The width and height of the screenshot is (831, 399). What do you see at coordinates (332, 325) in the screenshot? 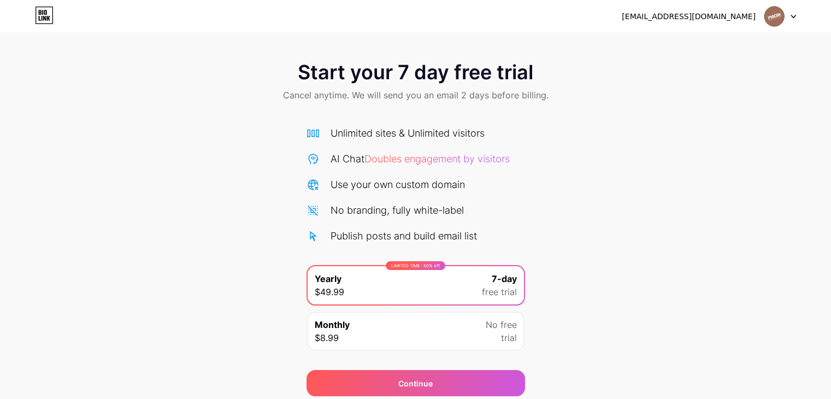
I see `span: Monthly` at bounding box center [332, 325].